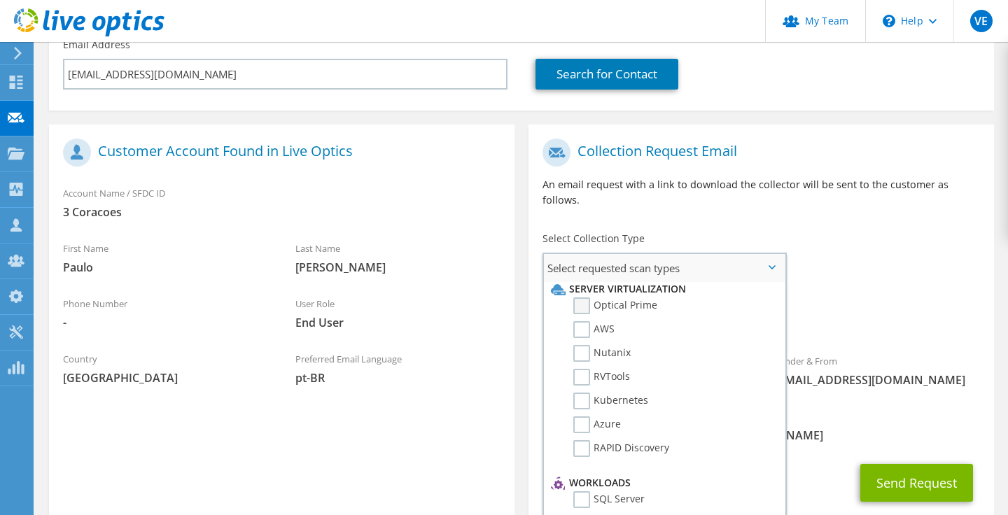  Describe the element at coordinates (761, 193) in the screenshot. I see `p: An email request with a link to download the collector will be sent to the customer as follows.` at that location.